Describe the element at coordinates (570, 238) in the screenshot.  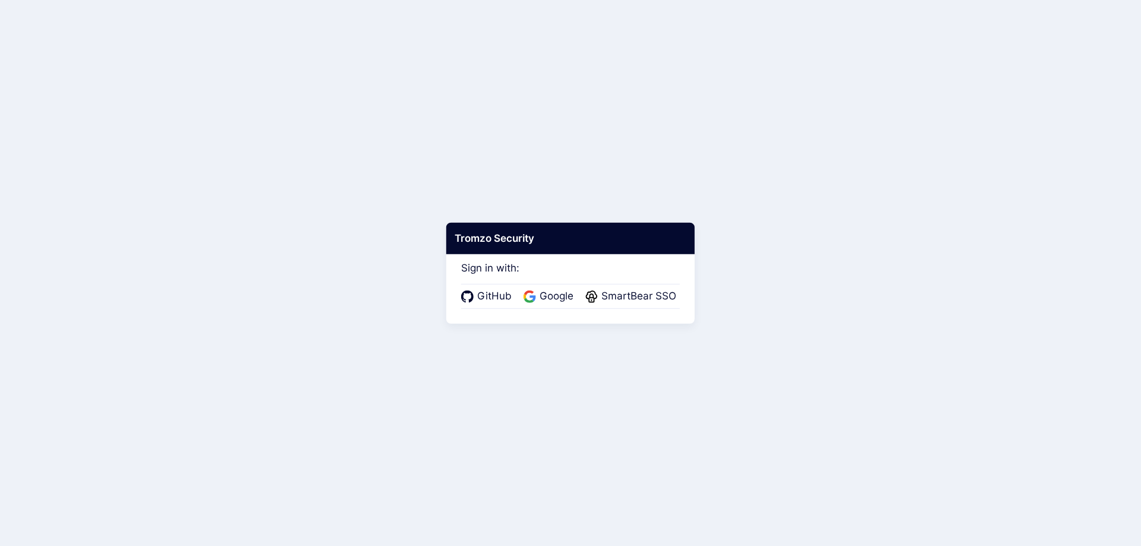
I see `div: Tromzo Security` at that location.